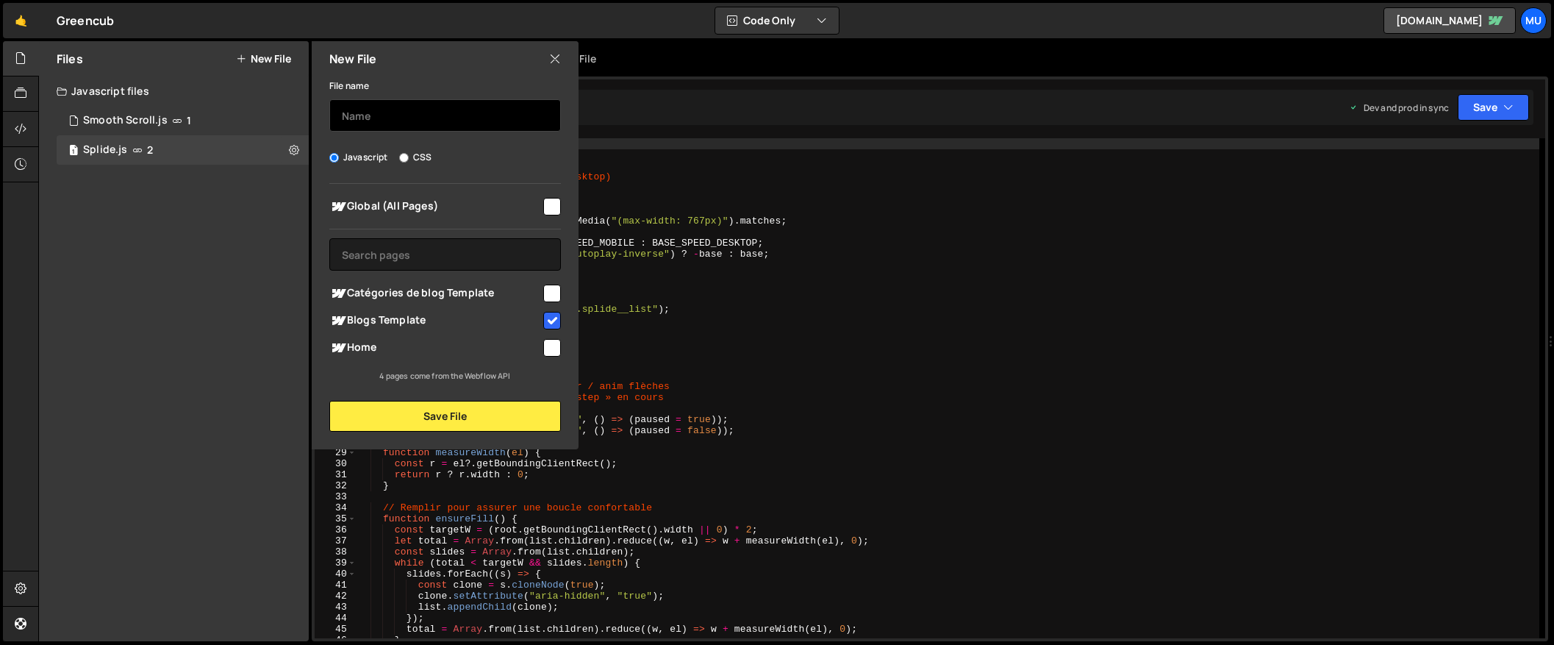 The image size is (1554, 645). I want to click on div: 29, so click(335, 452).